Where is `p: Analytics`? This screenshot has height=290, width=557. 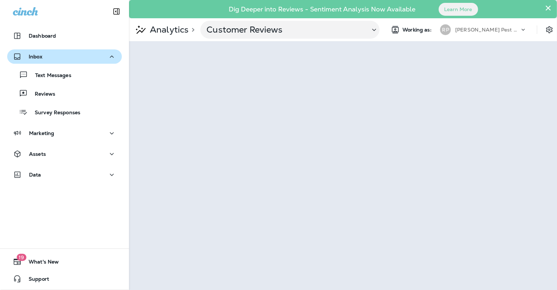 p: Analytics is located at coordinates (168, 30).